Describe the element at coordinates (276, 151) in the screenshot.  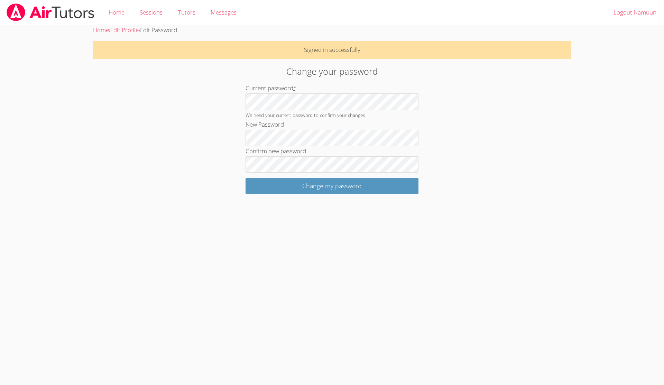
I see `label: Confirm new password` at that location.